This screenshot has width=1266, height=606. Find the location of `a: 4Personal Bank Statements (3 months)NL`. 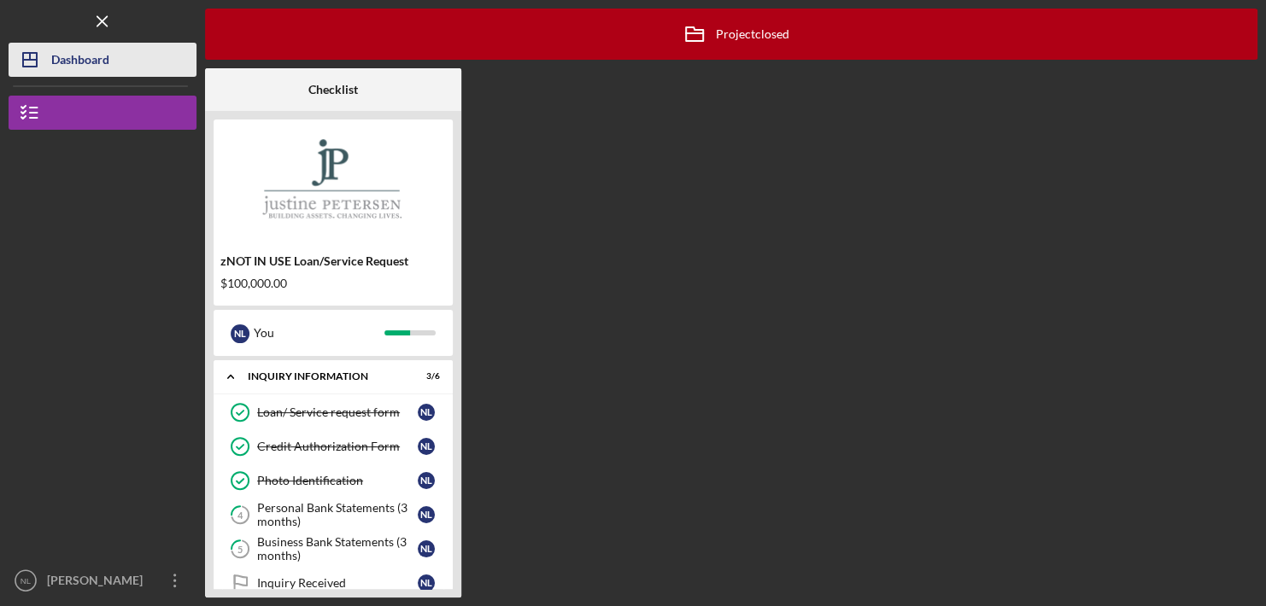

a: 4Personal Bank Statements (3 months)NL is located at coordinates (333, 515).